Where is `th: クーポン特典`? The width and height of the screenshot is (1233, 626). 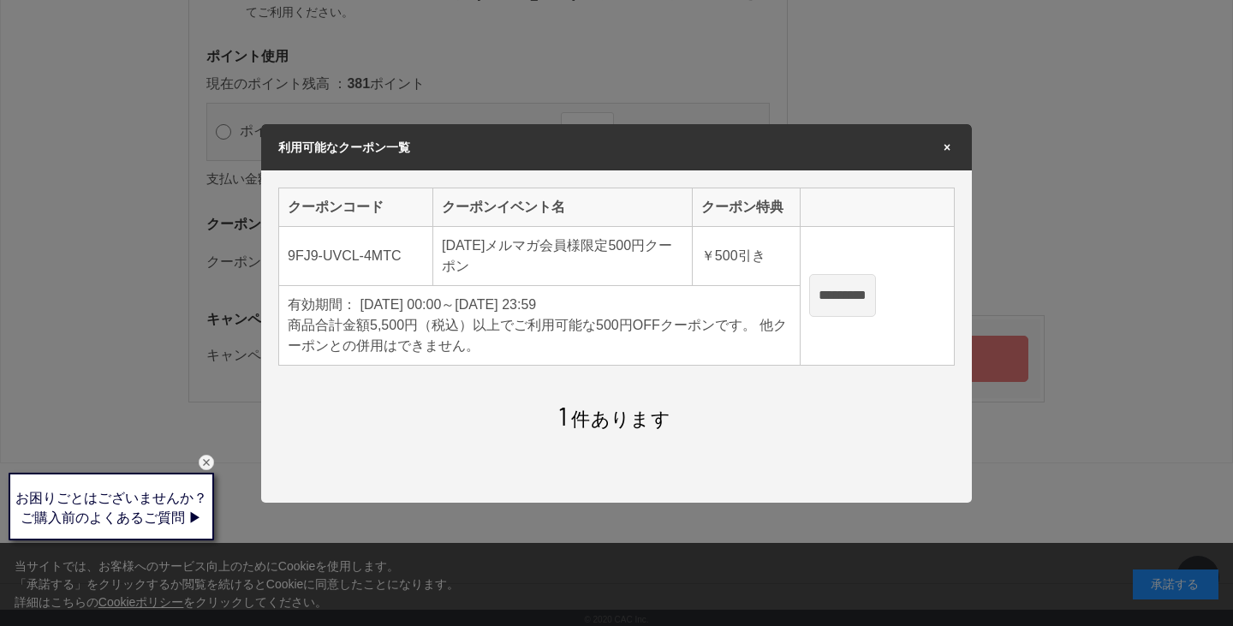 th: クーポン特典 is located at coordinates (746, 206).